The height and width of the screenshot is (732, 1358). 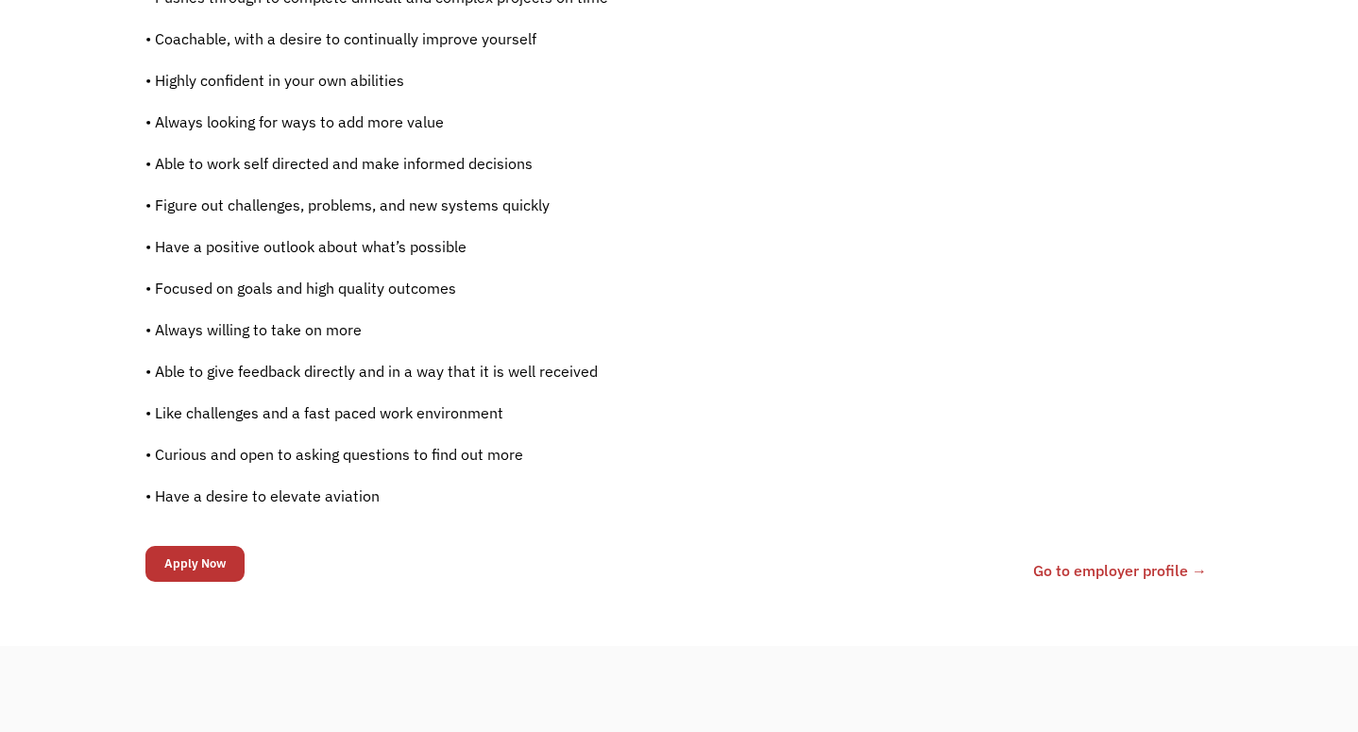 What do you see at coordinates (540, 454) in the screenshot?
I see `p: • Curious and open to asking questions to find out more` at bounding box center [540, 454].